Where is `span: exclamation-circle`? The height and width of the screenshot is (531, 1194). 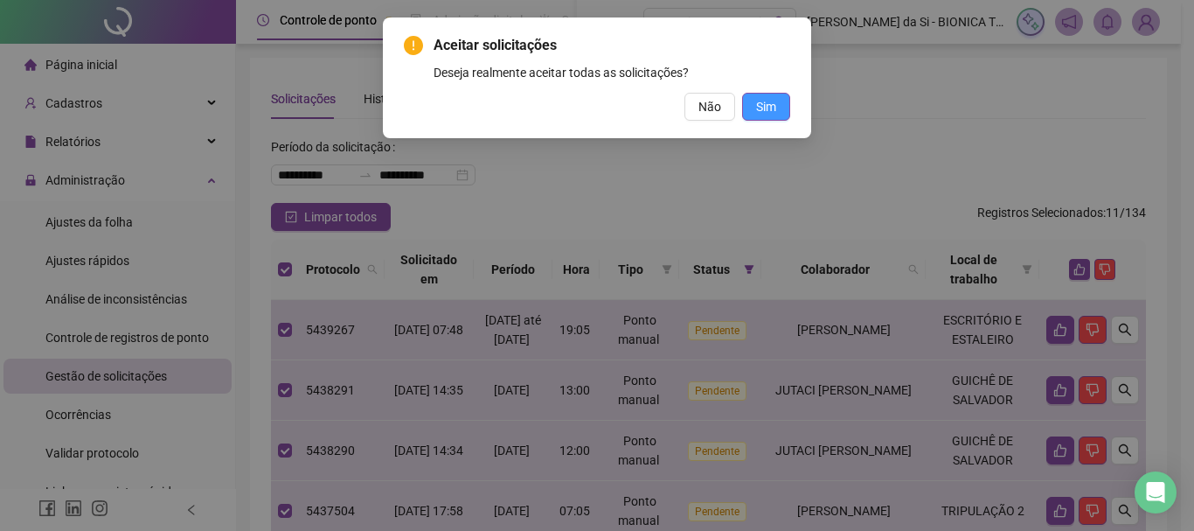 span: exclamation-circle is located at coordinates (413, 45).